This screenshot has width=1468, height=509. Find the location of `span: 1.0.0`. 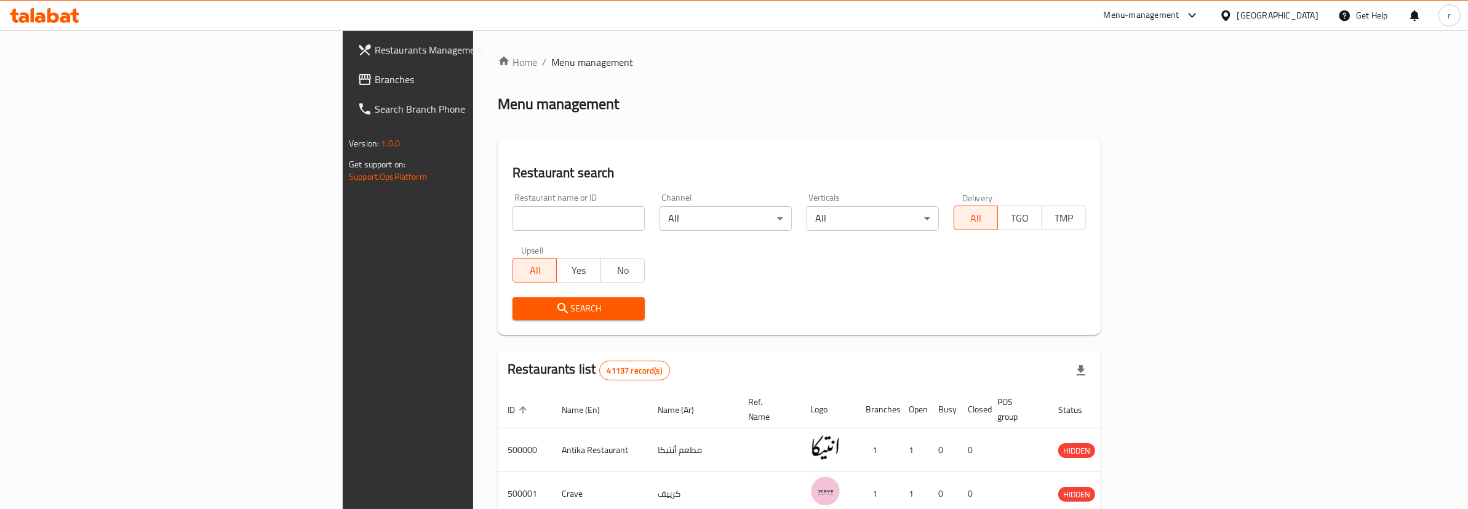

span: 1.0.0 is located at coordinates (390, 143).